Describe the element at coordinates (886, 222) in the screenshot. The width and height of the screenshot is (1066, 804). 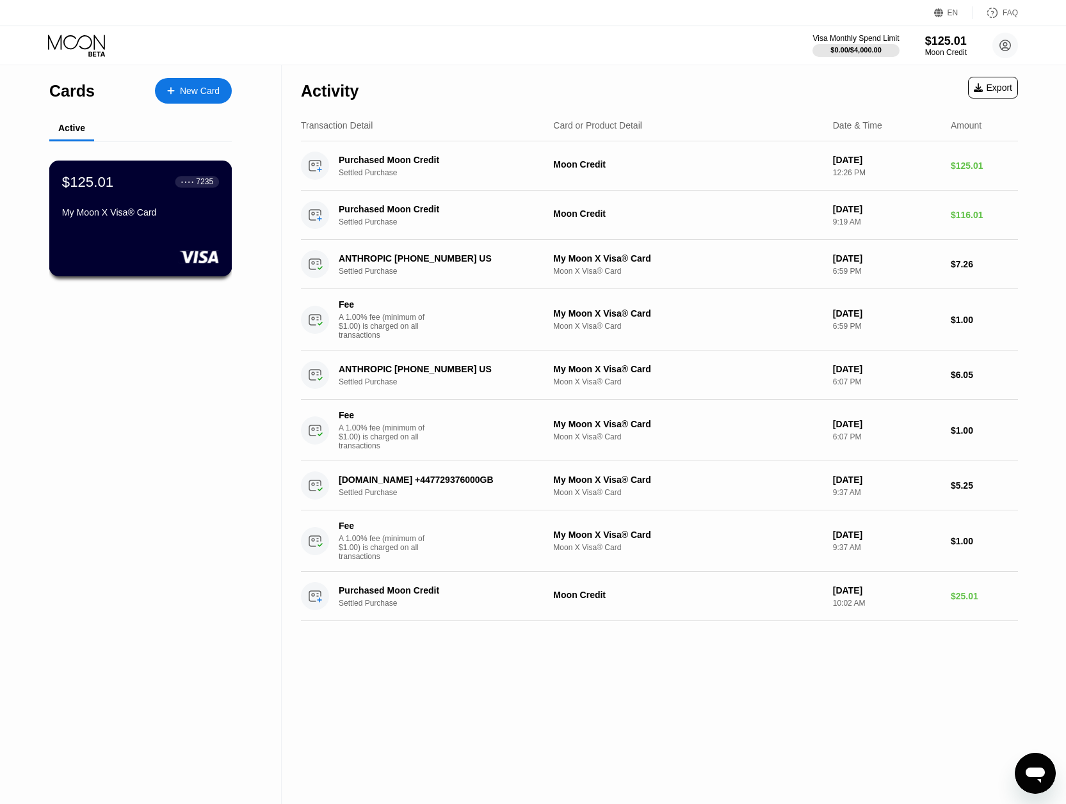
I see `div: 9:19 AM` at that location.